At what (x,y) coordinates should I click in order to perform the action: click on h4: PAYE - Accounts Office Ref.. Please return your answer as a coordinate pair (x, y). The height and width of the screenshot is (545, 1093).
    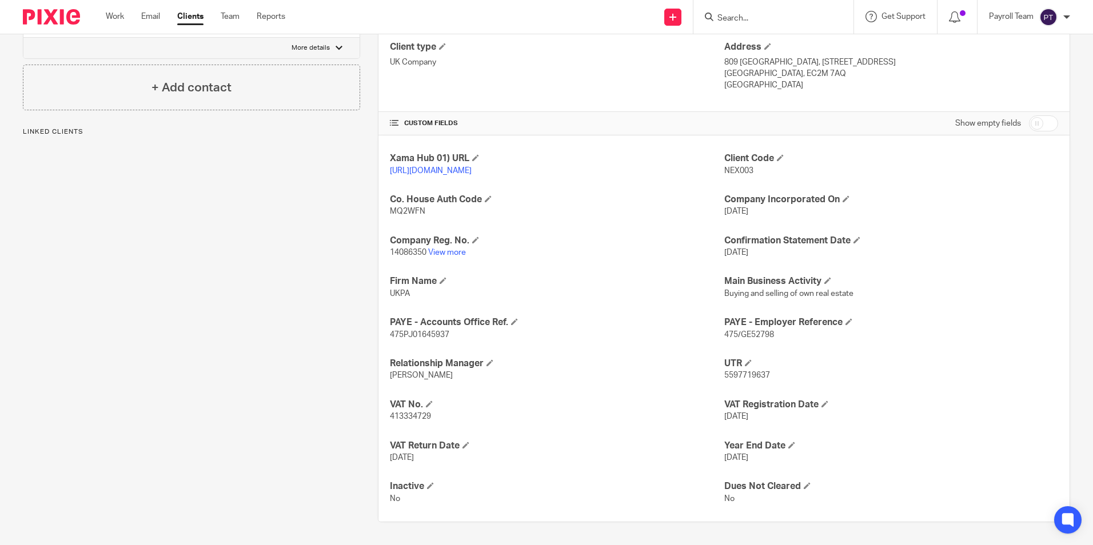
    Looking at the image, I should click on (557, 322).